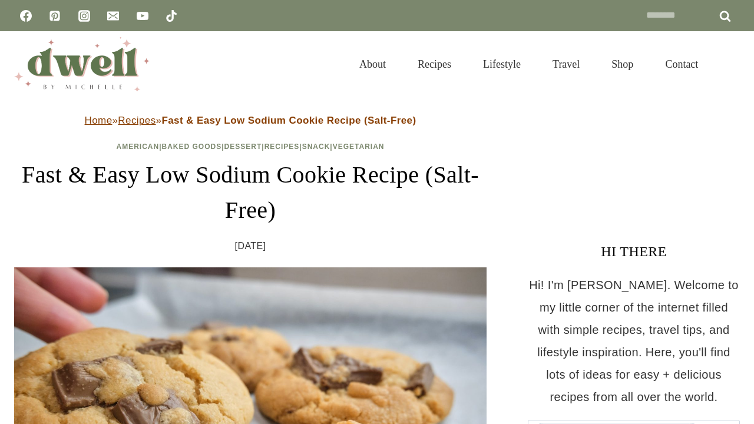 The height and width of the screenshot is (424, 754). What do you see at coordinates (55, 16) in the screenshot?
I see `a: Pinterest` at bounding box center [55, 16].